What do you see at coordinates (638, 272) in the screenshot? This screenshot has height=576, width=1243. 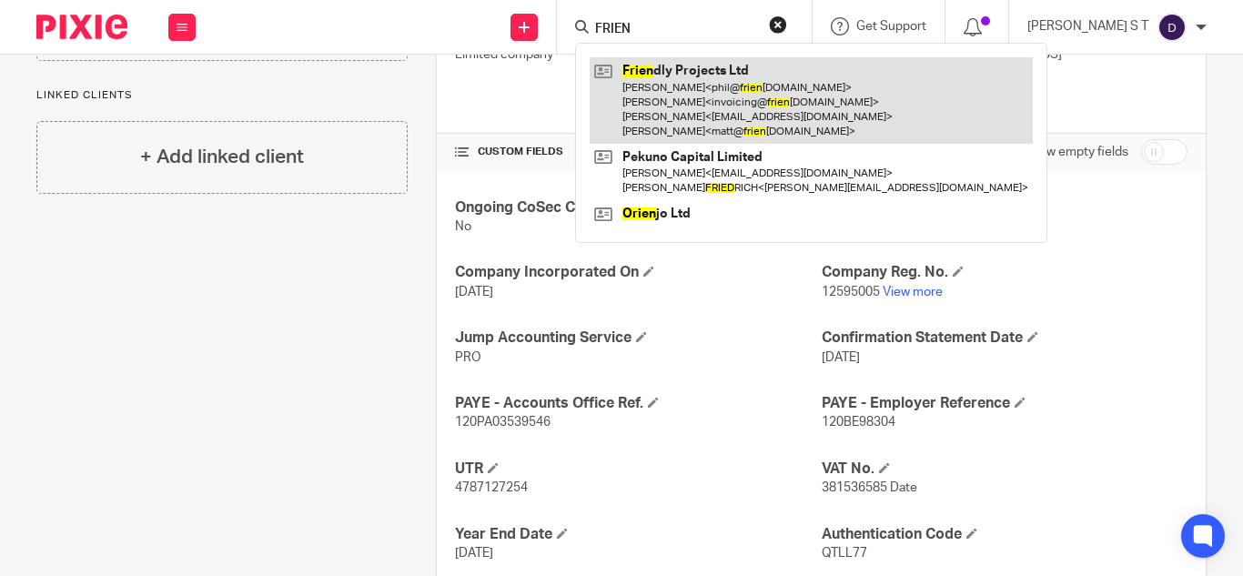 I see `h4: Company Incorporated On` at bounding box center [638, 272].